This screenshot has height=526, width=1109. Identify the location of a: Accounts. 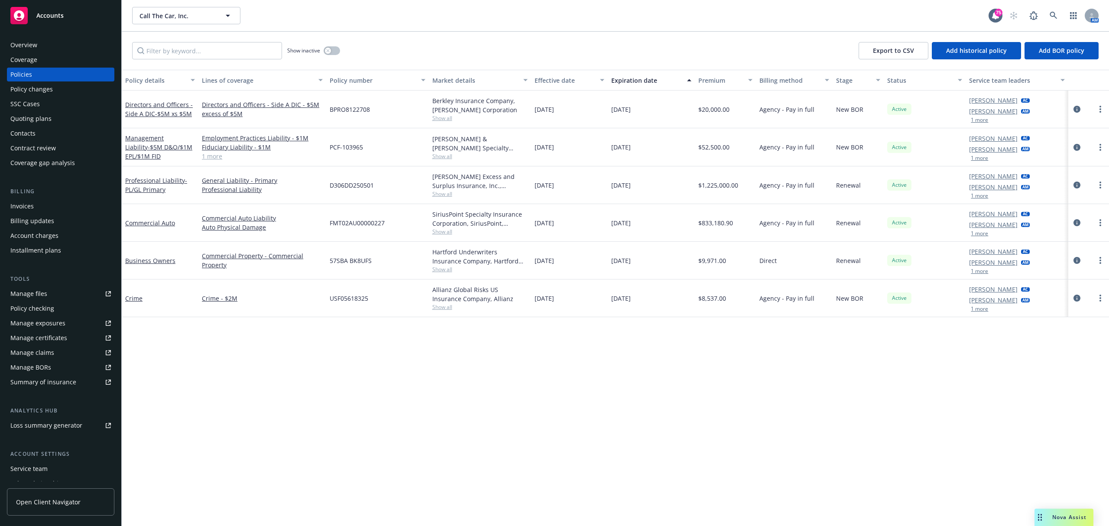
(61, 16).